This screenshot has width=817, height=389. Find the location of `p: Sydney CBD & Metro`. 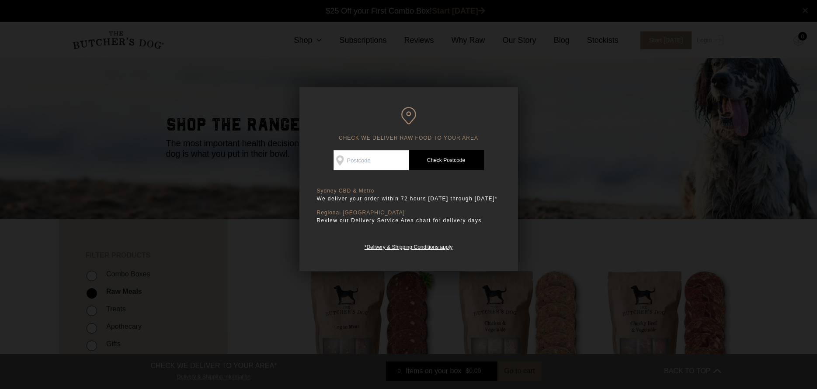

p: Sydney CBD & Metro is located at coordinates (409, 191).